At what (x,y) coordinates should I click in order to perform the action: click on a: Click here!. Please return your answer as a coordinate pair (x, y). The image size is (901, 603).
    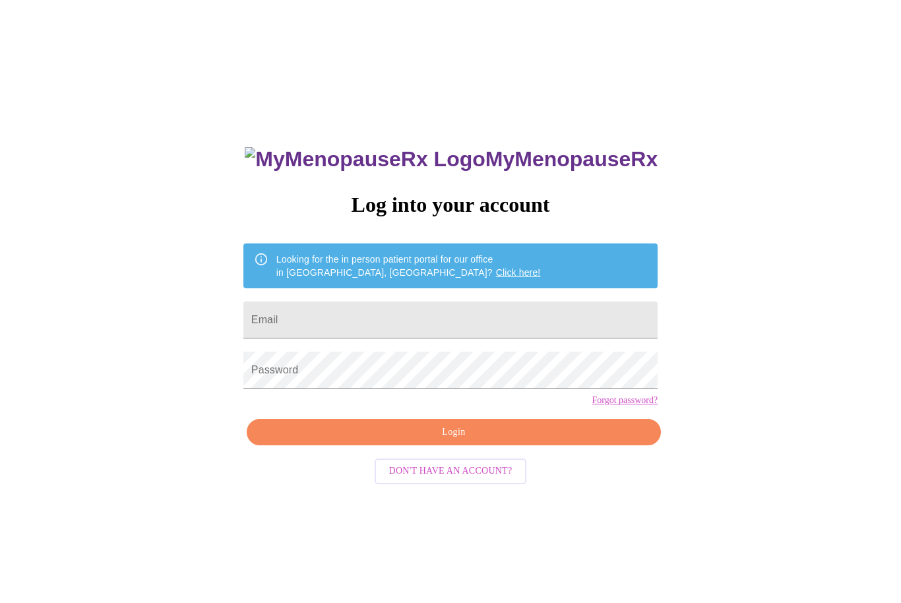
    Looking at the image, I should click on (519, 272).